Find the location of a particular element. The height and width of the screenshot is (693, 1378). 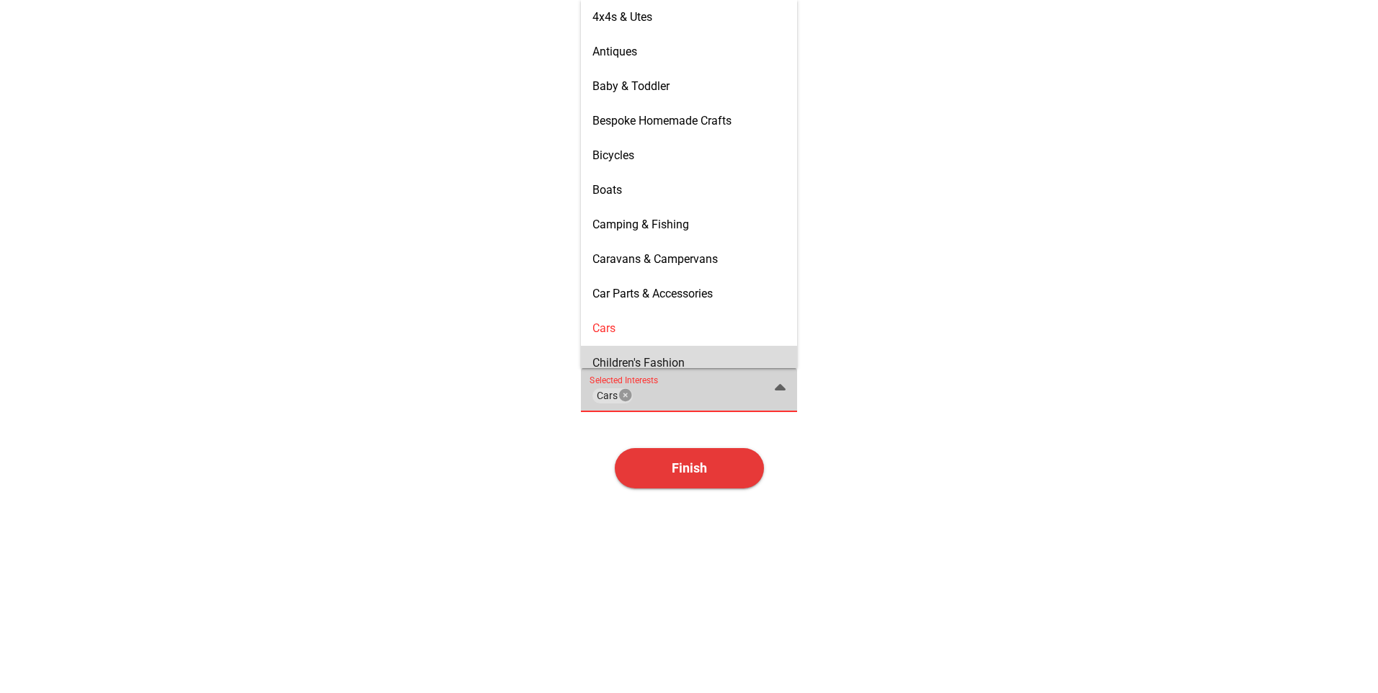

span: Camping & Fishing is located at coordinates (641, 224).